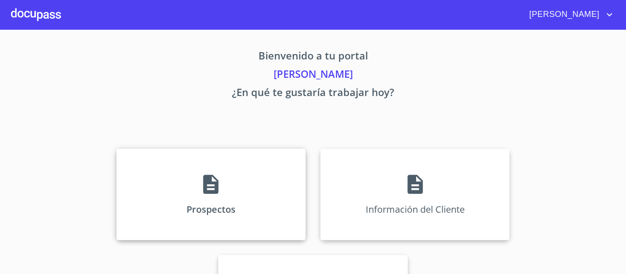 The image size is (626, 274). Describe the element at coordinates (568, 15) in the screenshot. I see `button: account of current user` at that location.